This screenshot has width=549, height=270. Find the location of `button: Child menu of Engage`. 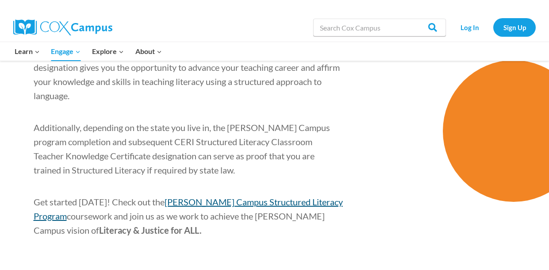

button: Child menu of Engage is located at coordinates (66, 51).